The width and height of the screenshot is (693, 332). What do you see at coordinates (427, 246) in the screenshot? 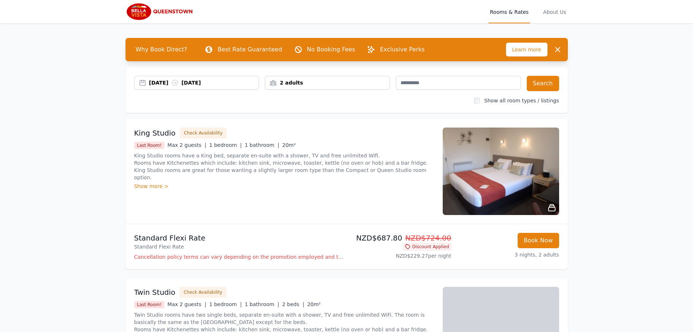
I see `span: Discount Applied` at bounding box center [427, 246].